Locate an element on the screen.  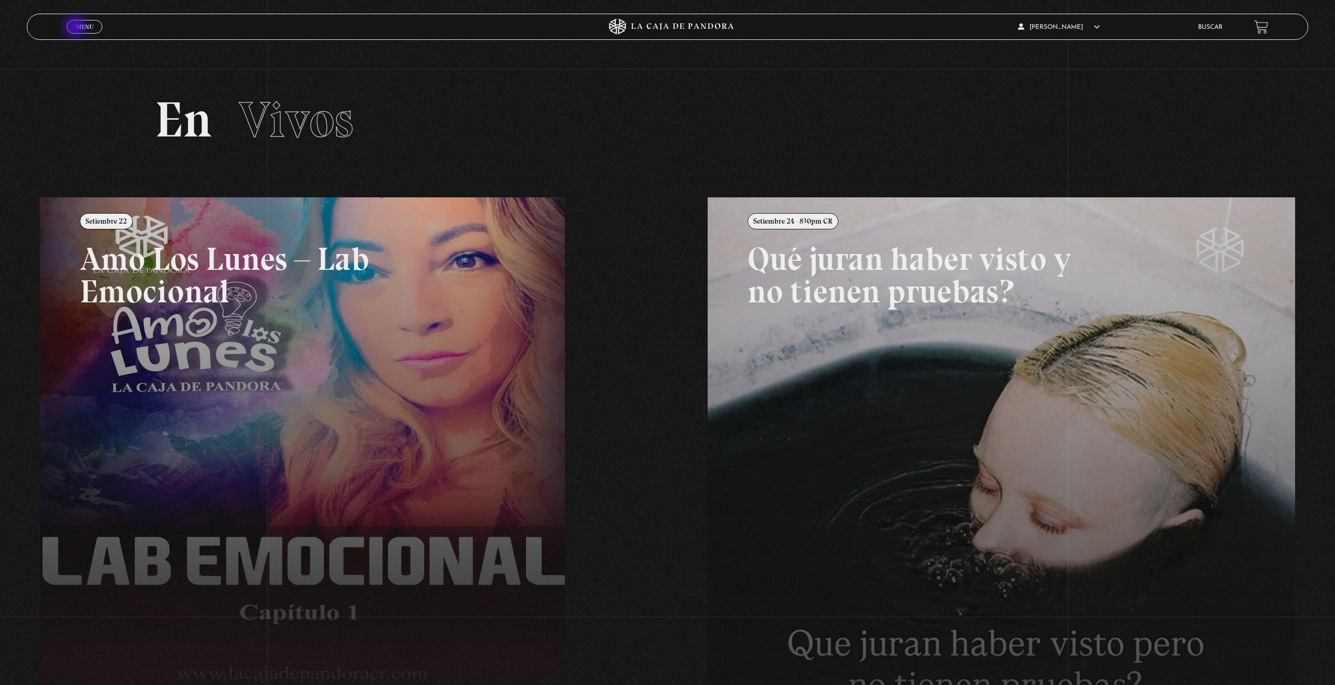
h2: En is located at coordinates (667, 120).